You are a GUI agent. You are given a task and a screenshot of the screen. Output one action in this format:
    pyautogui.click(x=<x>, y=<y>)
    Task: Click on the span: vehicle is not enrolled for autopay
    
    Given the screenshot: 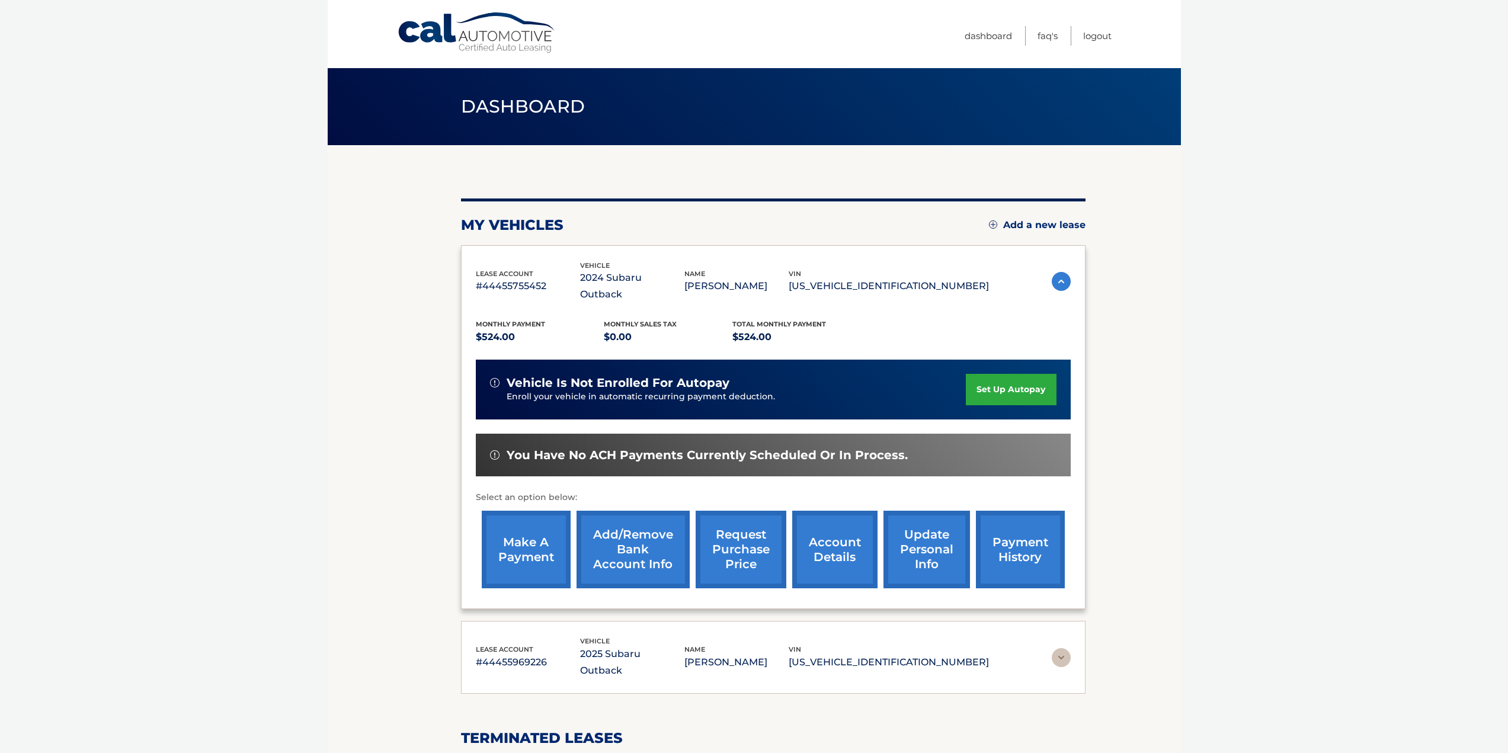 What is the action you would take?
    pyautogui.click(x=618, y=383)
    